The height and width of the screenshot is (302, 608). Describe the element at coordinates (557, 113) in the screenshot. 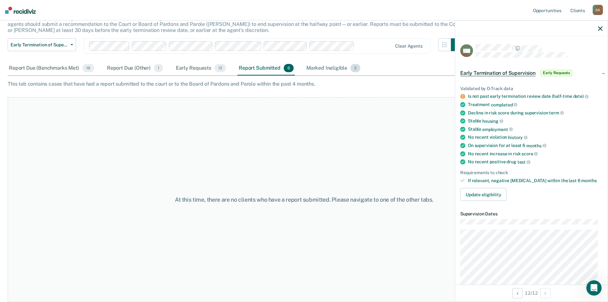

I see `span: term` at that location.